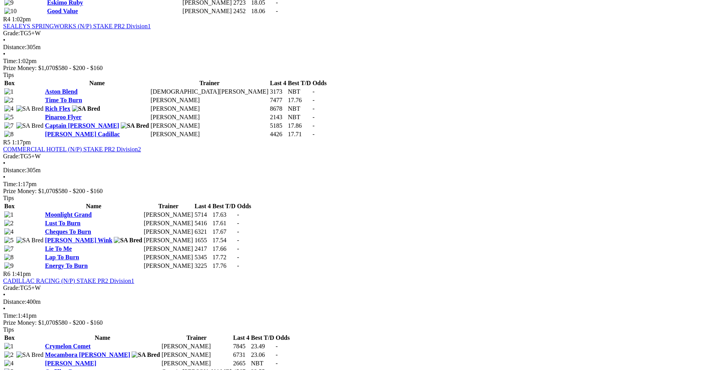 The image size is (716, 370). I want to click on td: 17.71, so click(300, 134).